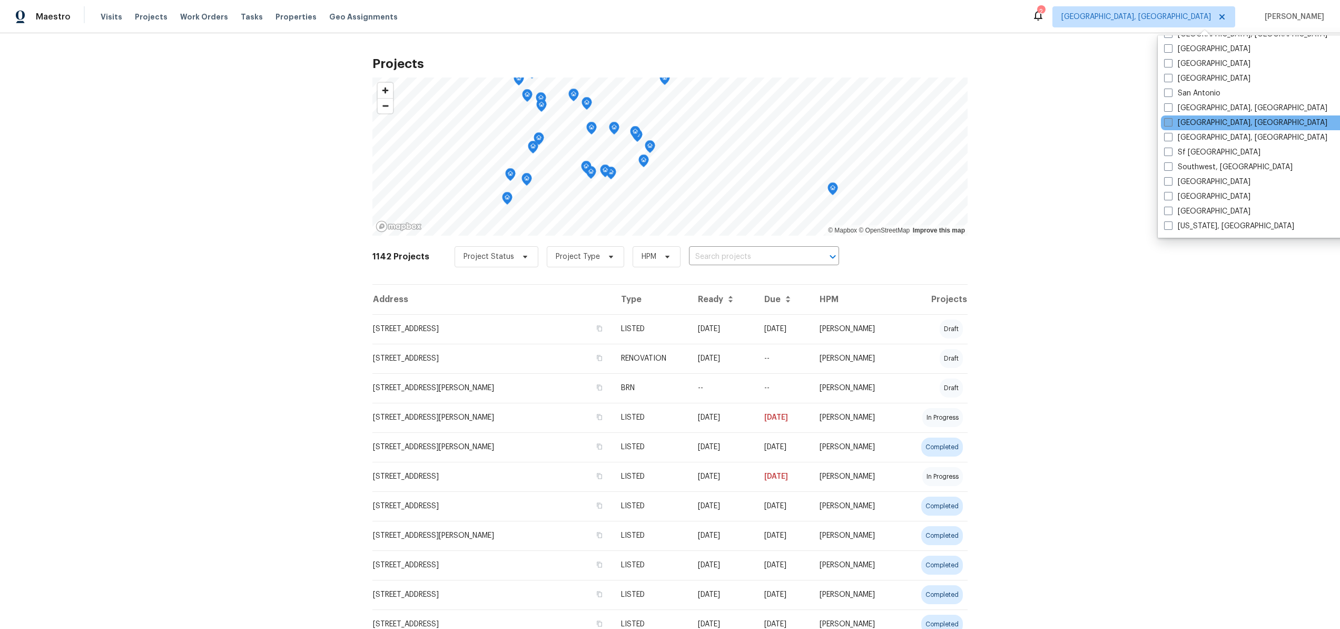  I want to click on th: Projects, so click(934, 299).